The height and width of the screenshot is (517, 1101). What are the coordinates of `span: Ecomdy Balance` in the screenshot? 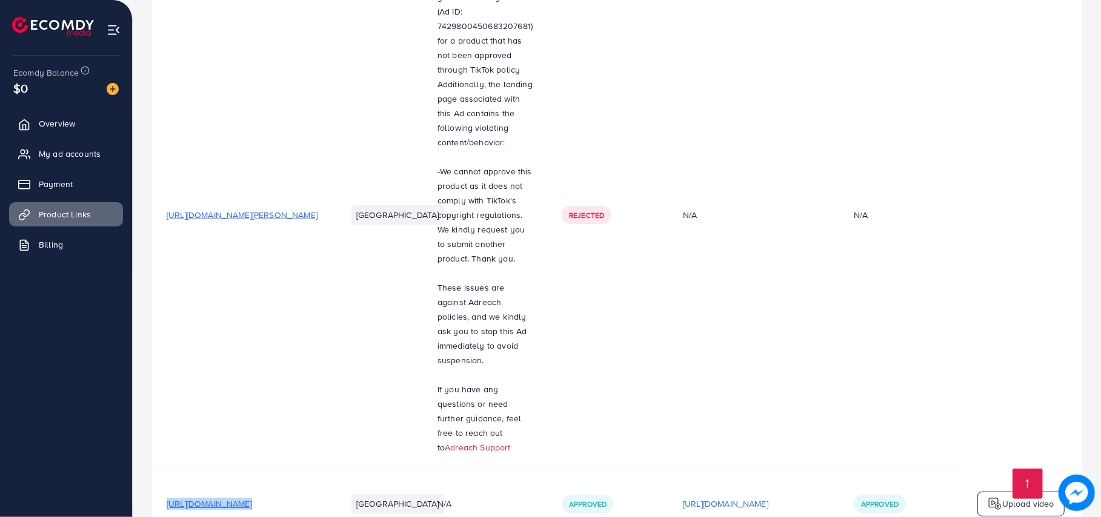 It's located at (46, 73).